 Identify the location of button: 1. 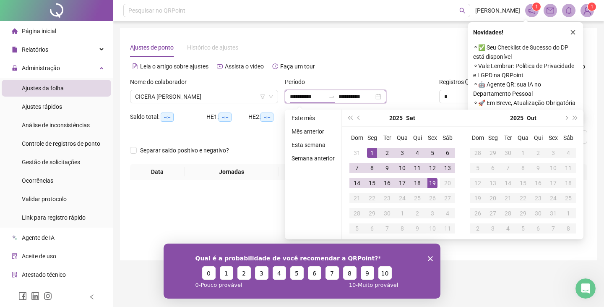
(63, 29).